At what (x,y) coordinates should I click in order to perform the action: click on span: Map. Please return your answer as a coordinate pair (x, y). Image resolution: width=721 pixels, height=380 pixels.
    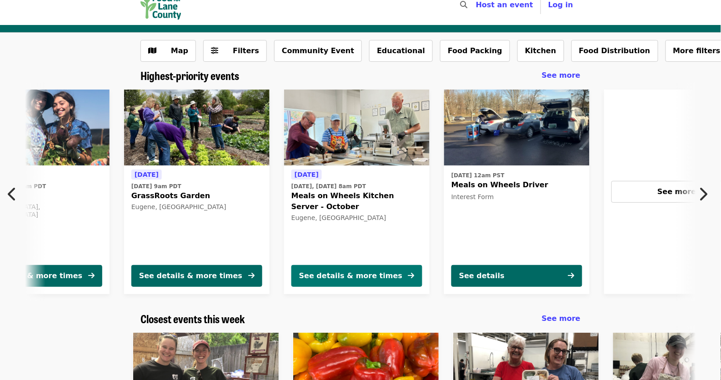
    Looking at the image, I should click on (180, 50).